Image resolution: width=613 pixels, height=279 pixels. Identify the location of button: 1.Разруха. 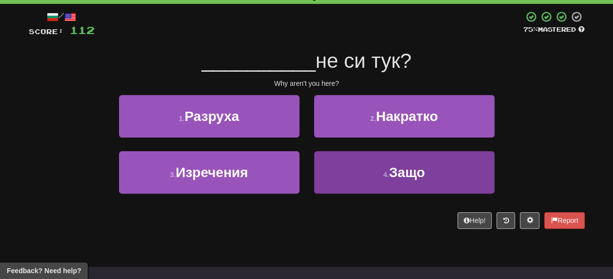
(209, 116).